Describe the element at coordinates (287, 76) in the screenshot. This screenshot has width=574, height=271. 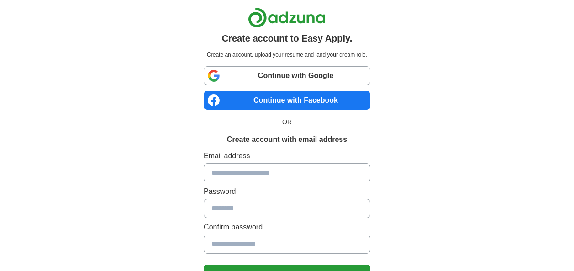
I see `a: Continue with Google` at that location.